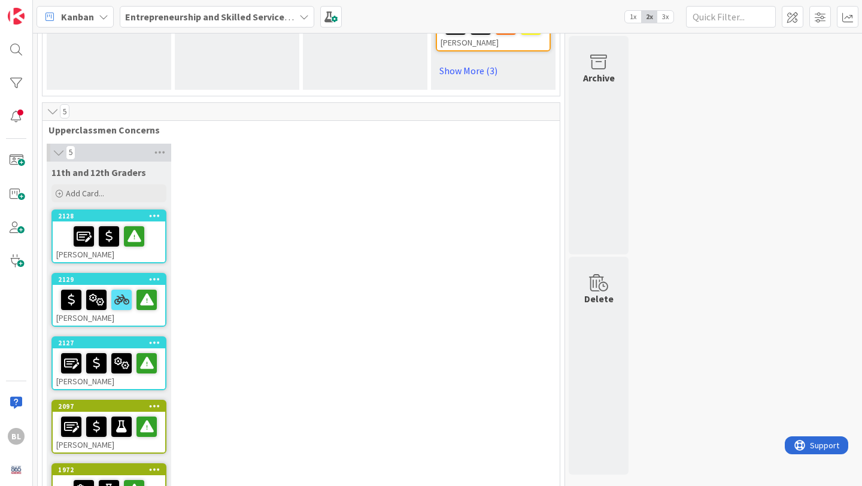 The width and height of the screenshot is (862, 486). I want to click on input: Quick Filter..., so click(731, 17).